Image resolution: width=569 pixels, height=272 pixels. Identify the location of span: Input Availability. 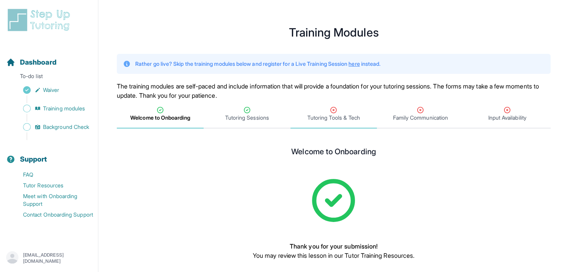
(507, 118).